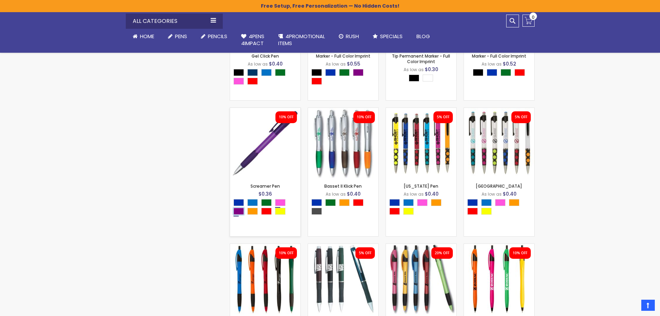 This screenshot has height=316, width=660. Describe the element at coordinates (499, 143) in the screenshot. I see `img: New Orleans Pen` at that location.